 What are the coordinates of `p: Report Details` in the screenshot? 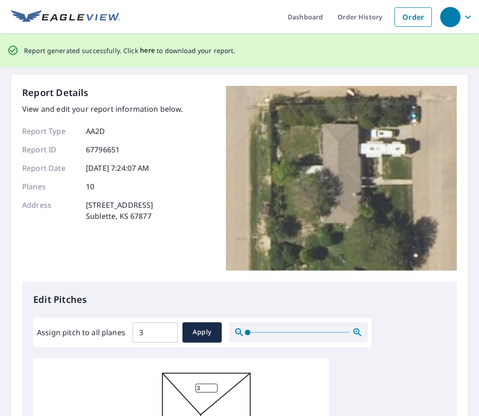 It's located at (55, 93).